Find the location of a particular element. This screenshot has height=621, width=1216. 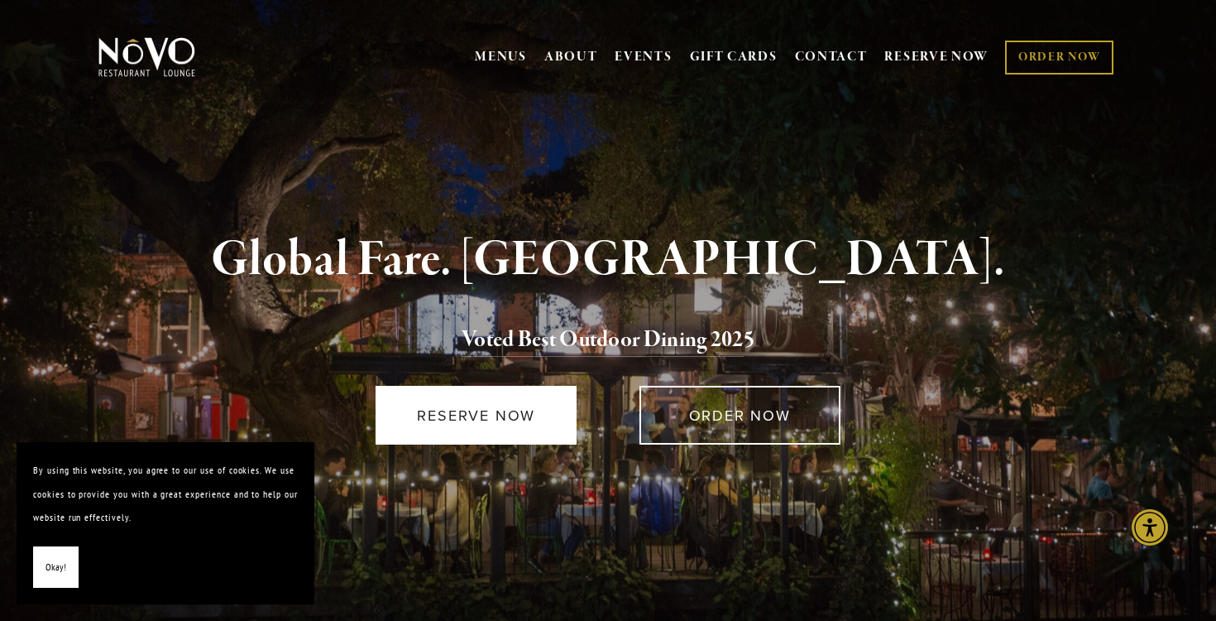

span: Okay! is located at coordinates (55, 567).